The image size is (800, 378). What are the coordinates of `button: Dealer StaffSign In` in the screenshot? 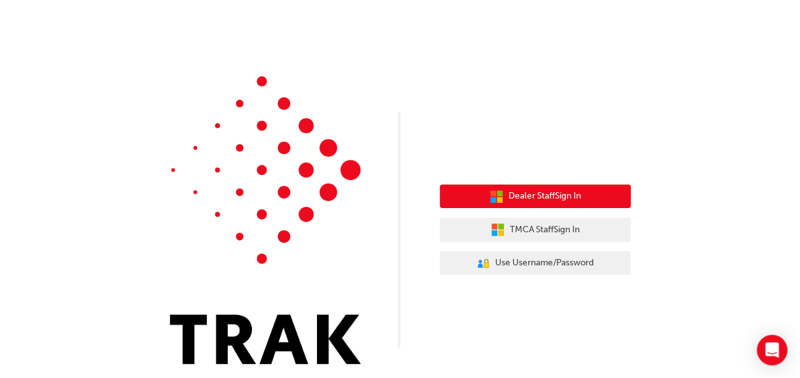 It's located at (535, 197).